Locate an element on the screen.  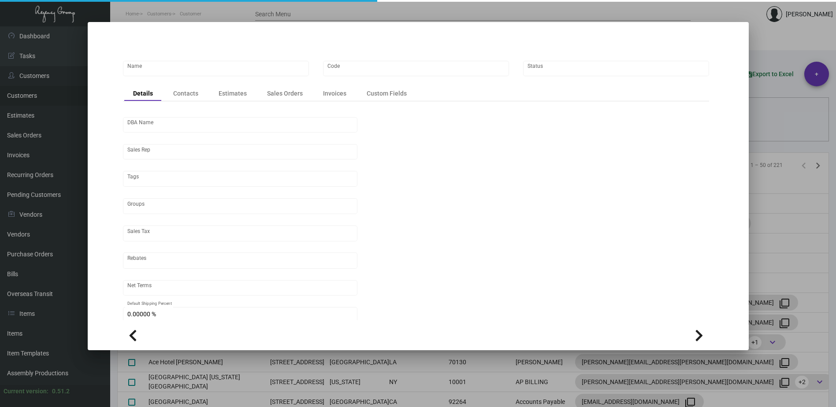
div: Invoices is located at coordinates (335, 93).